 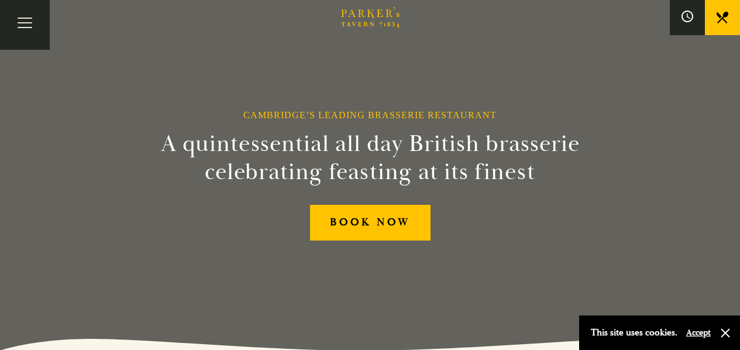 What do you see at coordinates (634, 332) in the screenshot?
I see `p: This site uses cookies.` at bounding box center [634, 332].